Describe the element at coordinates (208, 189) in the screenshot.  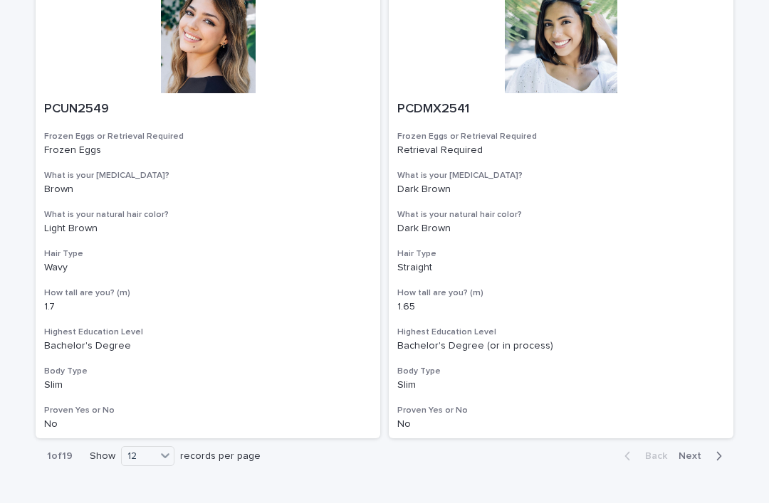
I see `p: Brown` at that location.